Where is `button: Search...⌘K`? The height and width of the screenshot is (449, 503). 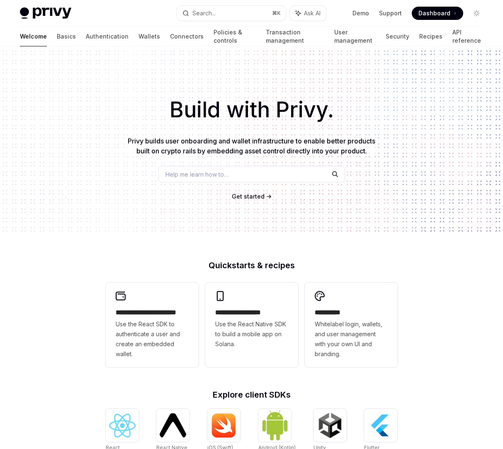 button: Search...⌘K is located at coordinates (232, 13).